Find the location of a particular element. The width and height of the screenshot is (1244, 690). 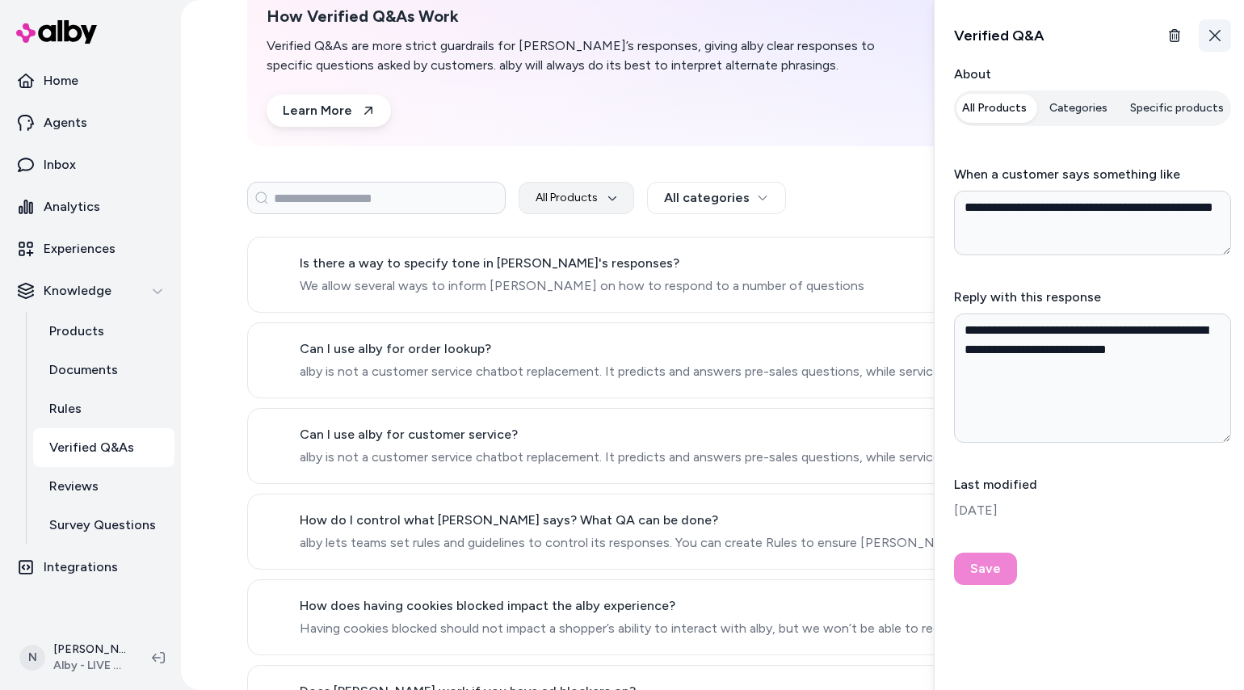

span: How does having cookies blocked impact the alby experience? is located at coordinates (662, 606).